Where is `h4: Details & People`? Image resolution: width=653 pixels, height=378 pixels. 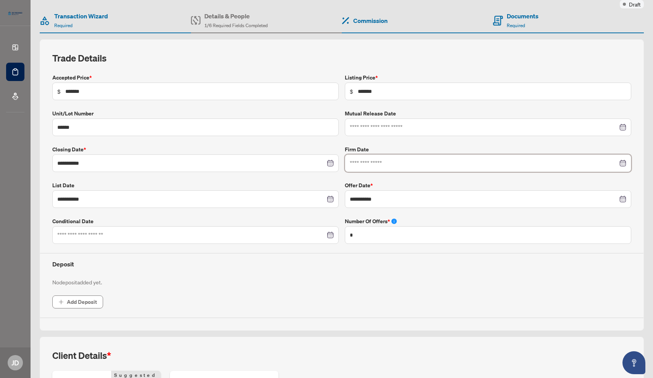 h4: Details & People is located at coordinates (236, 16).